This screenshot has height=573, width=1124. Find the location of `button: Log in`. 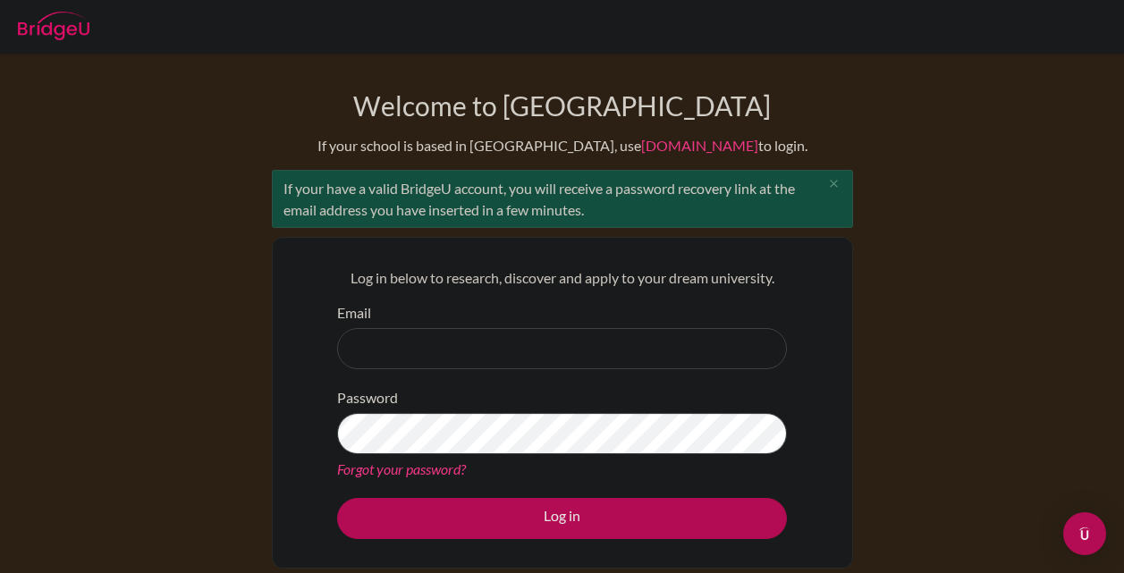

button: Log in is located at coordinates (561, 518).